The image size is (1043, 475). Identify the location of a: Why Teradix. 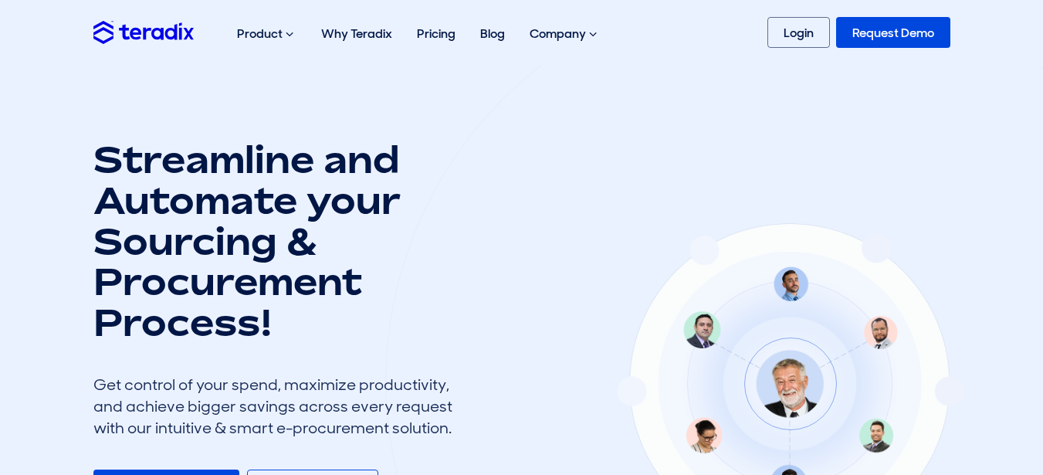
(357, 33).